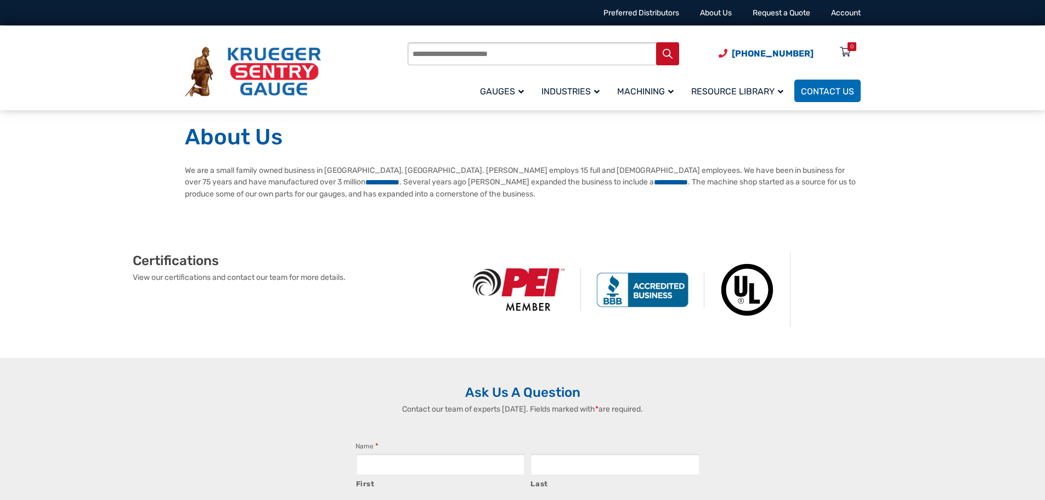 The width and height of the screenshot is (1045, 500). What do you see at coordinates (295, 260) in the screenshot?
I see `h2: Certifications` at bounding box center [295, 260].